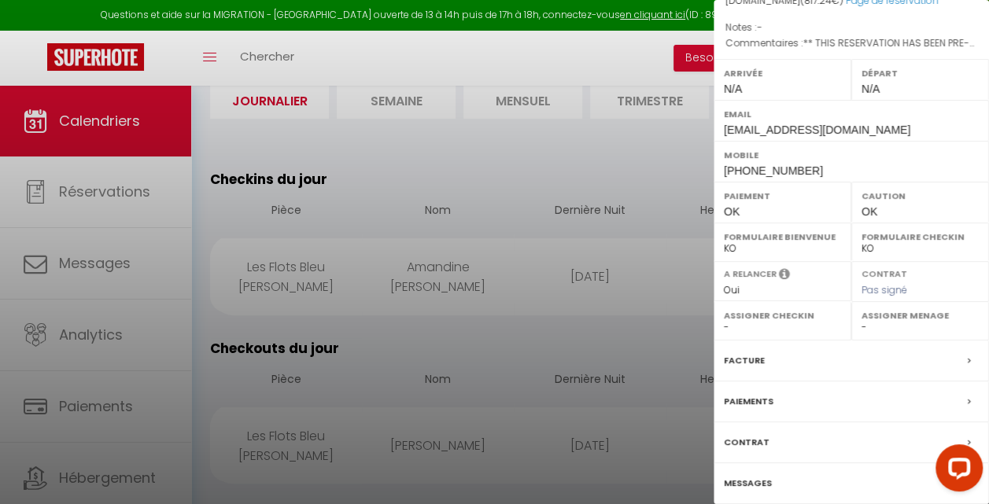 This screenshot has height=504, width=989. I want to click on label: A relancer, so click(750, 274).